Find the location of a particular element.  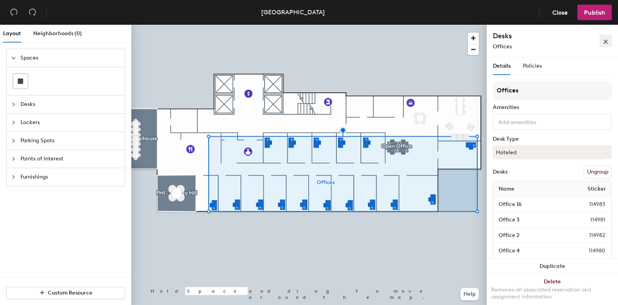

span: 114980 is located at coordinates (590, 251).